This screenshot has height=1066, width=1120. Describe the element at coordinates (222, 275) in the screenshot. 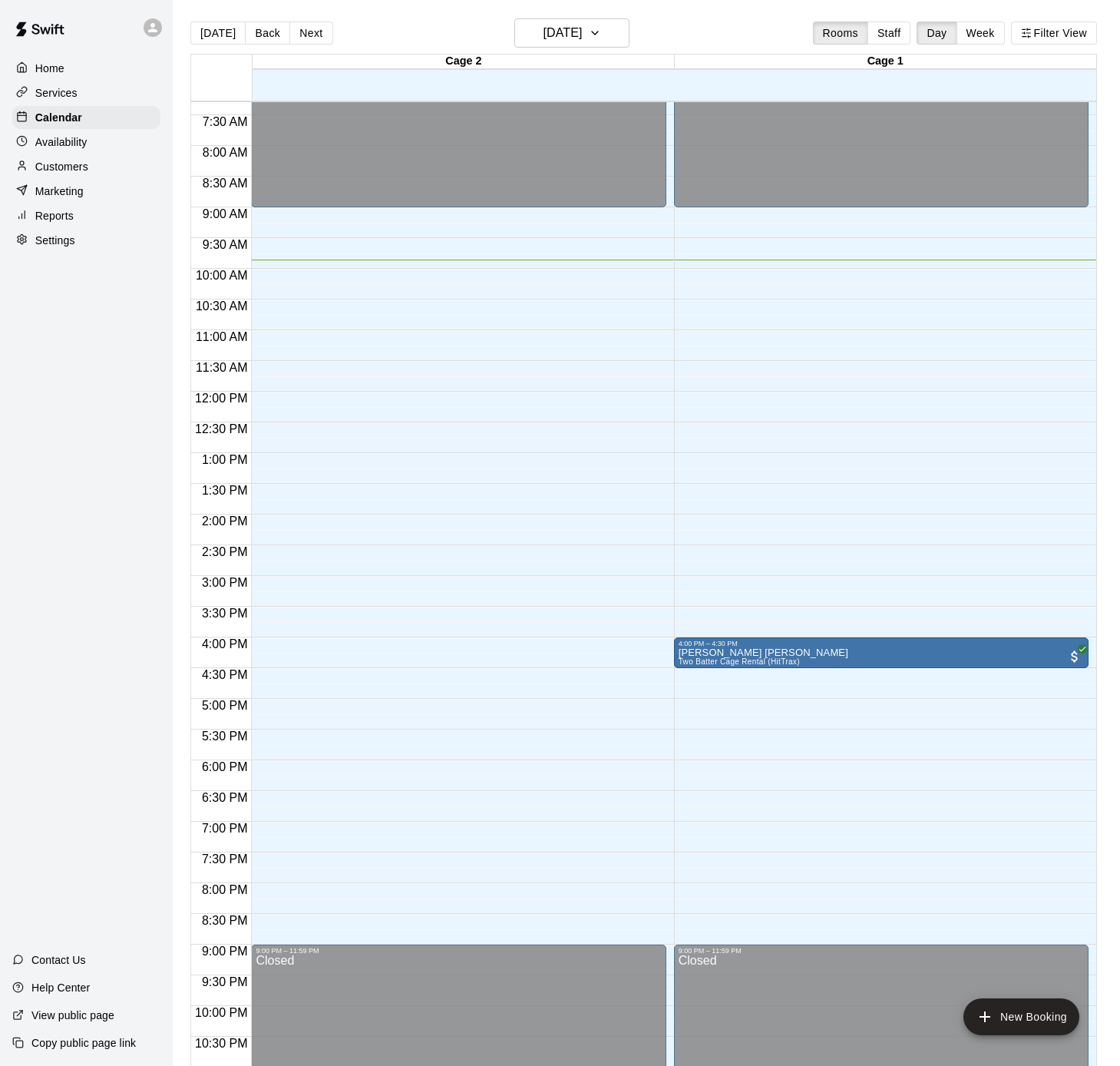

I see `span: 10:00 AM` at that location.